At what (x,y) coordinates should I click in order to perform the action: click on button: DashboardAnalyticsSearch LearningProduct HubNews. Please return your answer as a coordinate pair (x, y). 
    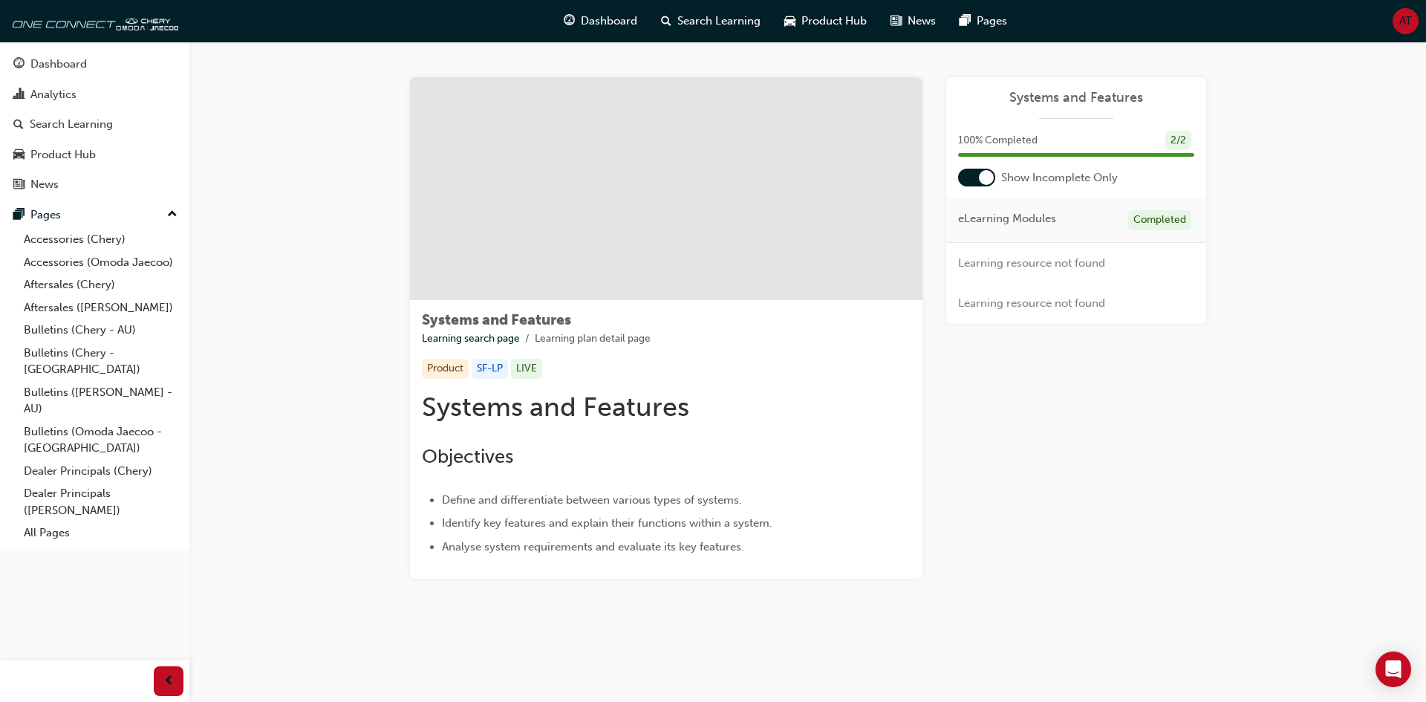
    Looking at the image, I should click on (94, 124).